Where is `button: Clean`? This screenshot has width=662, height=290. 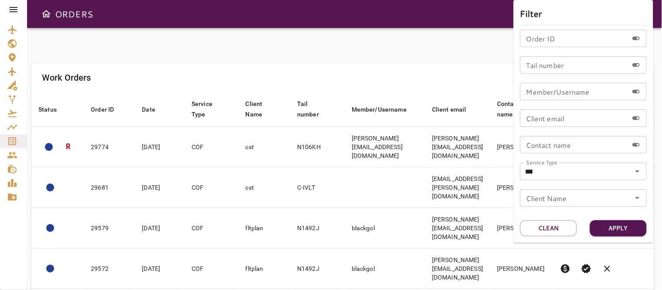
button: Clean is located at coordinates (548, 228).